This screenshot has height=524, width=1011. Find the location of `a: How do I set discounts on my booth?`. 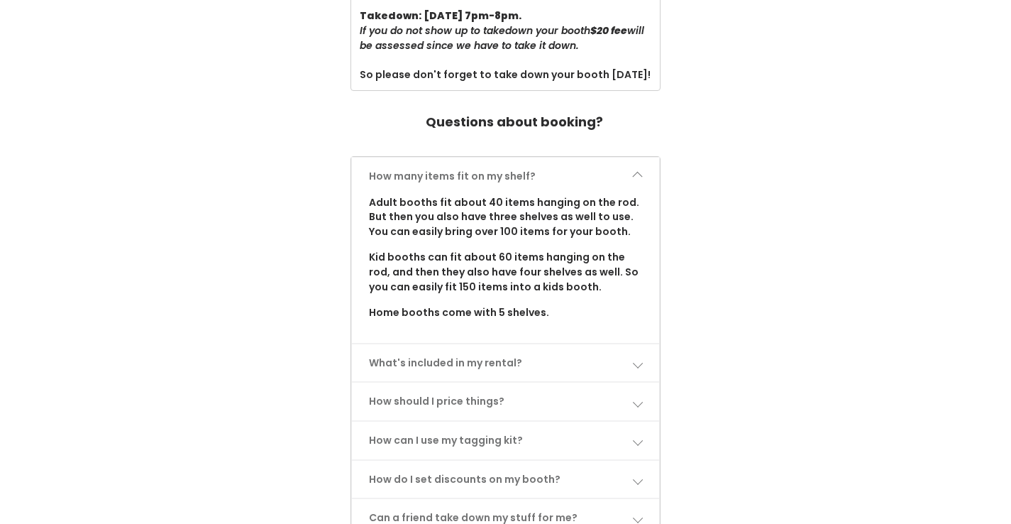

a: How do I set discounts on my booth? is located at coordinates (506, 479).